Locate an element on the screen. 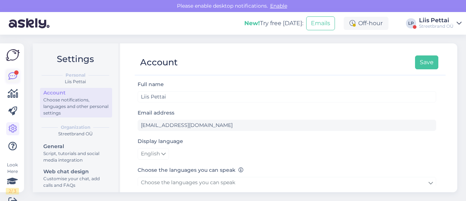 The image size is (466, 201). div: Script, tutorials and social media integration is located at coordinates (76, 157).